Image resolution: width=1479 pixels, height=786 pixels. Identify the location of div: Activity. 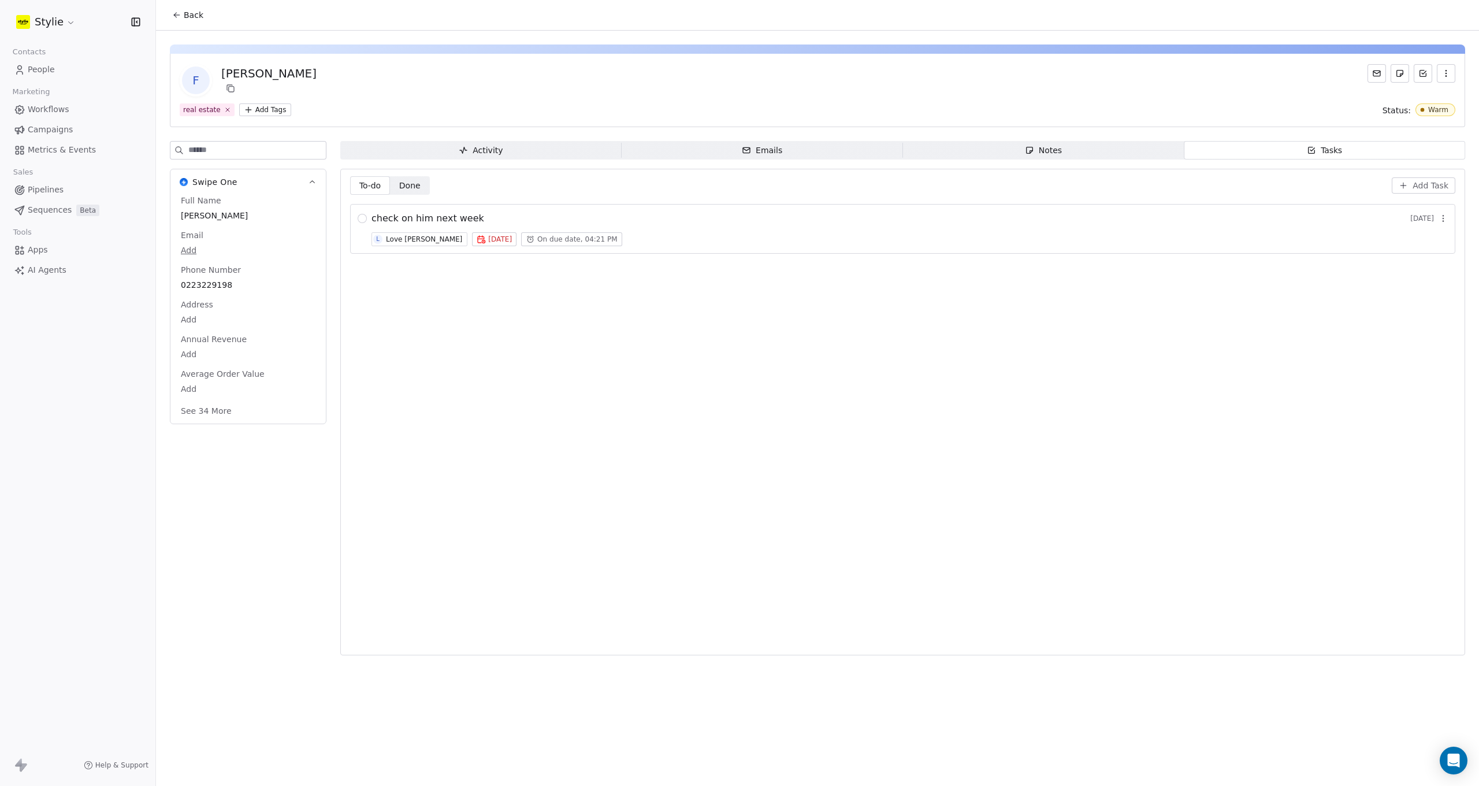
(481, 150).